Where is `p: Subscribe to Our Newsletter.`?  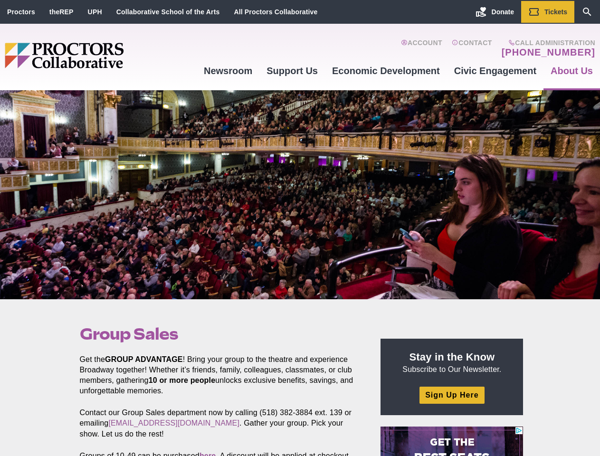 p: Subscribe to Our Newsletter. is located at coordinates (451, 362).